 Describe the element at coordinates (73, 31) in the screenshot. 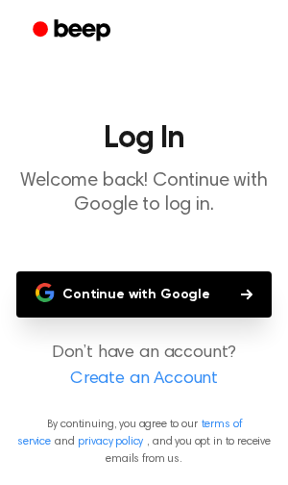

I see `a: Beep` at that location.